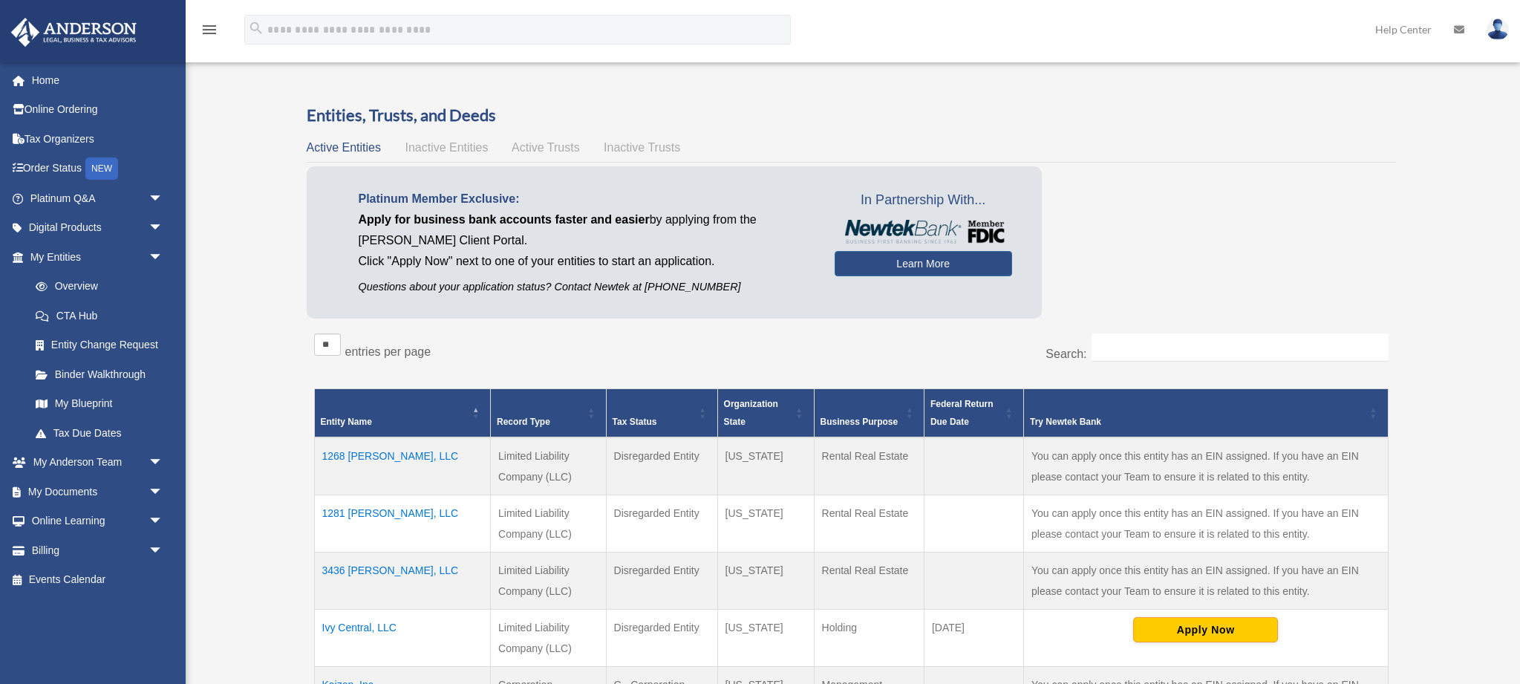 This screenshot has width=1520, height=684. What do you see at coordinates (99, 345) in the screenshot?
I see `a: Entity Change Request` at bounding box center [99, 345].